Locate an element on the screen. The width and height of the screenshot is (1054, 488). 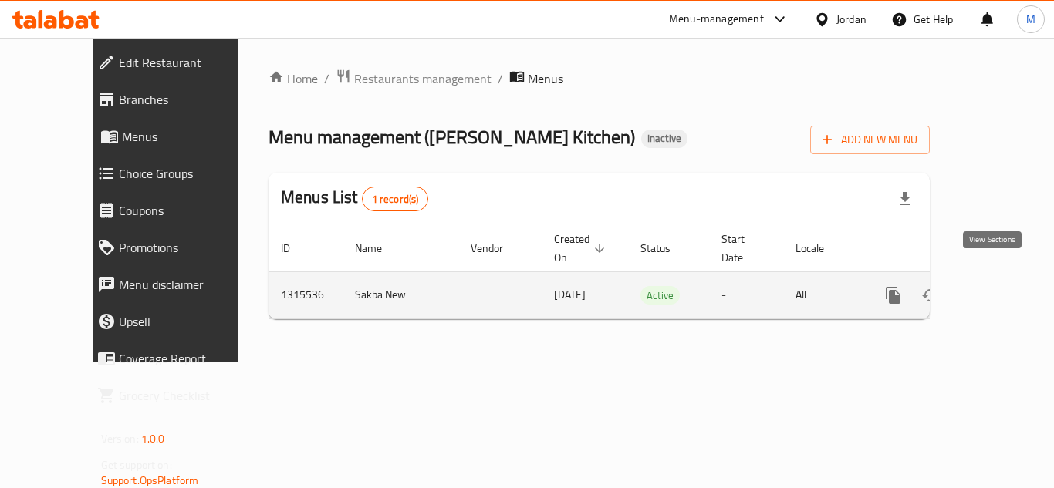
a: Menus is located at coordinates (177, 137).